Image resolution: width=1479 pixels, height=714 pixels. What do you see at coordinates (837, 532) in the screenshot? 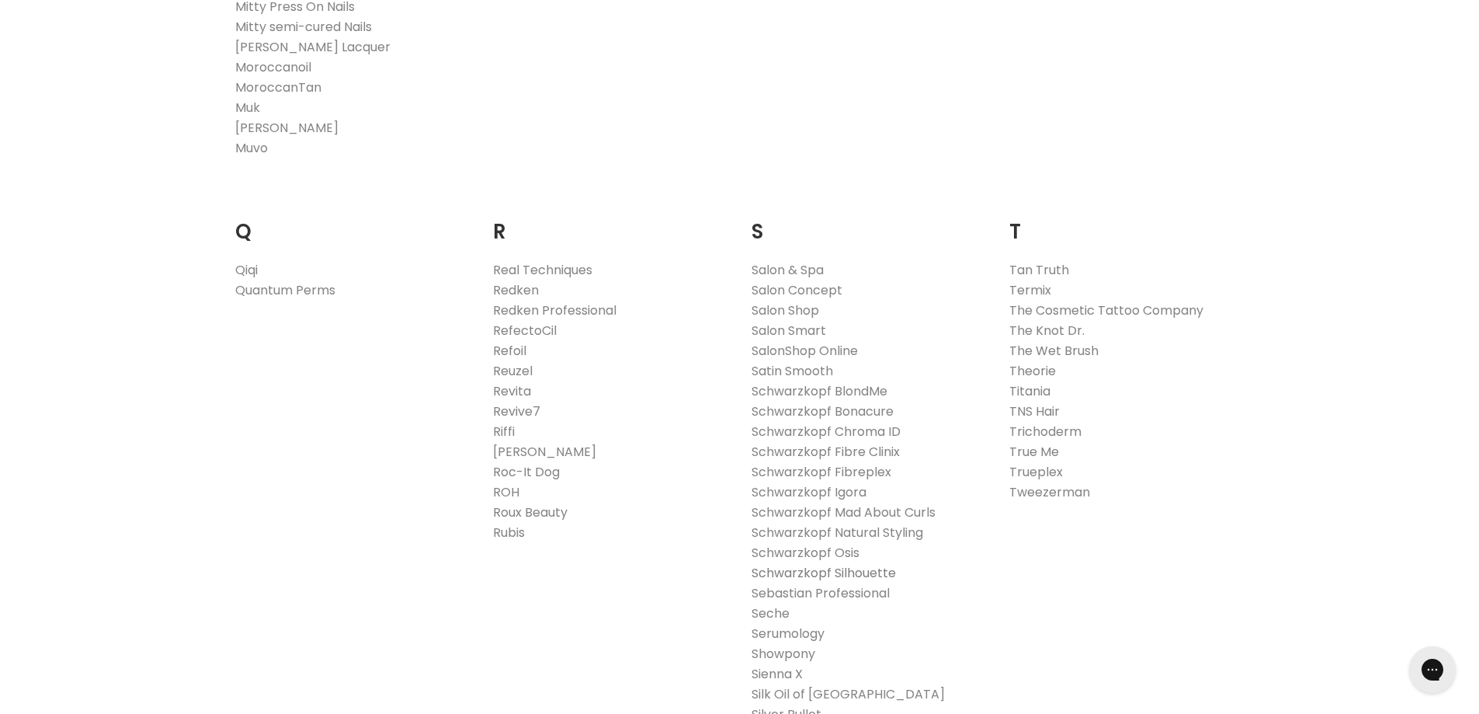
I see `a: Schwarzkopf Natural Styling` at bounding box center [837, 532].